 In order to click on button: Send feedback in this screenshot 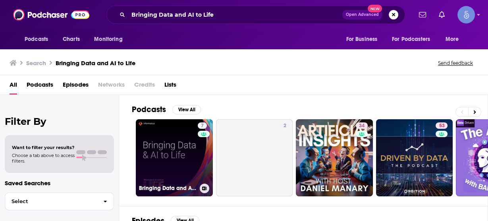, I will do `click(456, 63)`.